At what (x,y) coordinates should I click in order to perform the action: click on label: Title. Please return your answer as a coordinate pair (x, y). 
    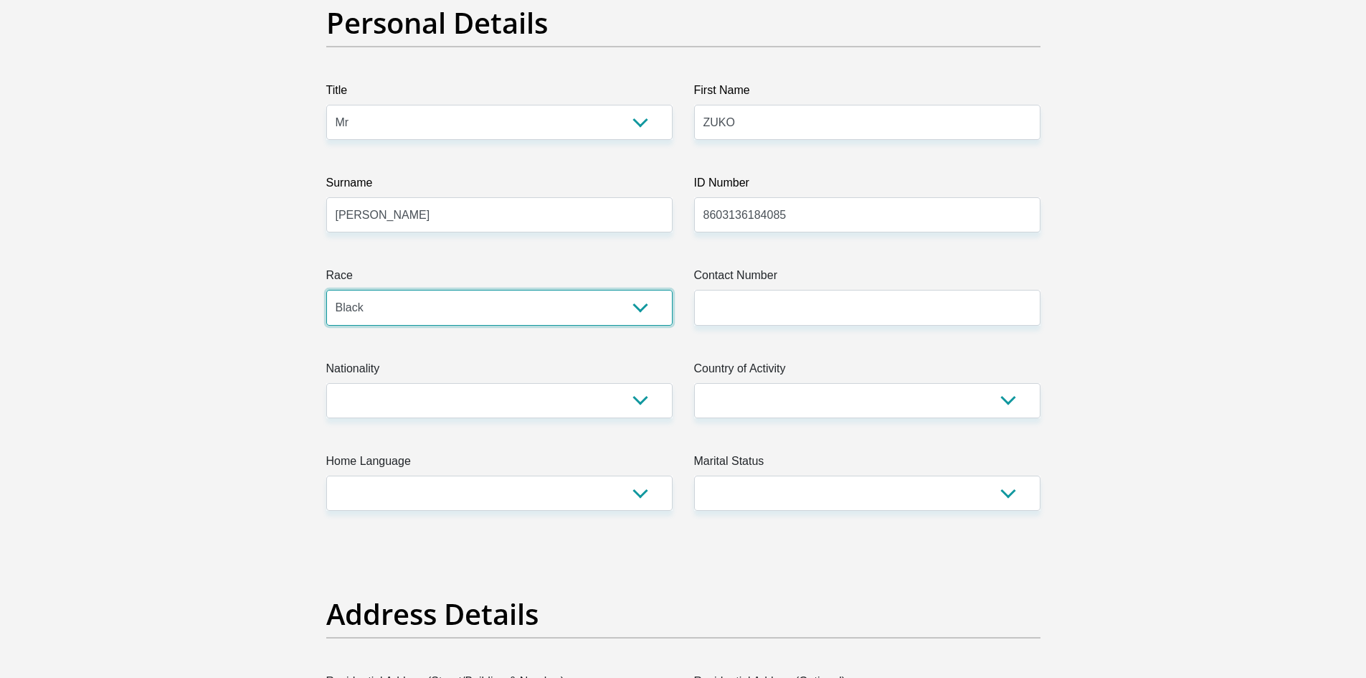
    Looking at the image, I should click on (499, 93).